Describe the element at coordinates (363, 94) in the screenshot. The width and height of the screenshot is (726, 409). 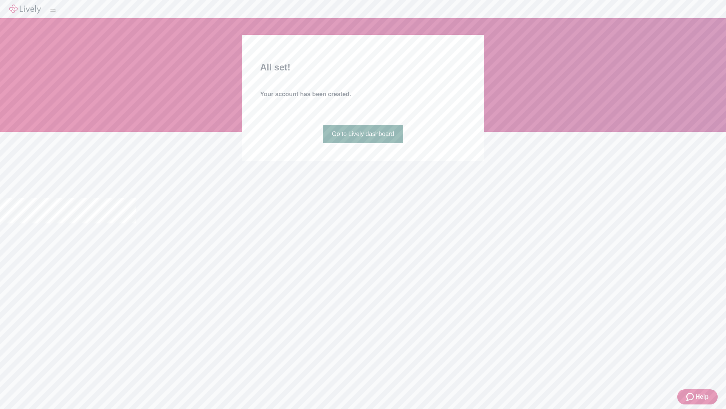
I see `h4: Your account has been created.` at that location.